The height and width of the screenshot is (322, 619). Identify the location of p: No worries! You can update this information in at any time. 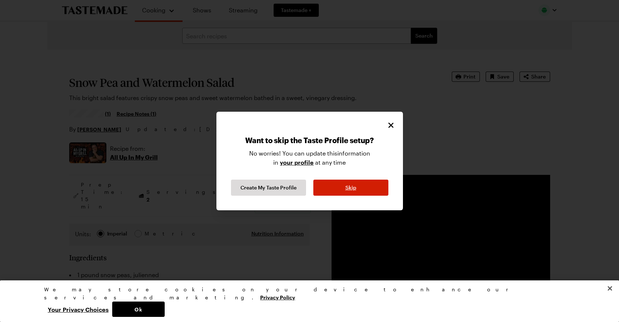
(310, 160).